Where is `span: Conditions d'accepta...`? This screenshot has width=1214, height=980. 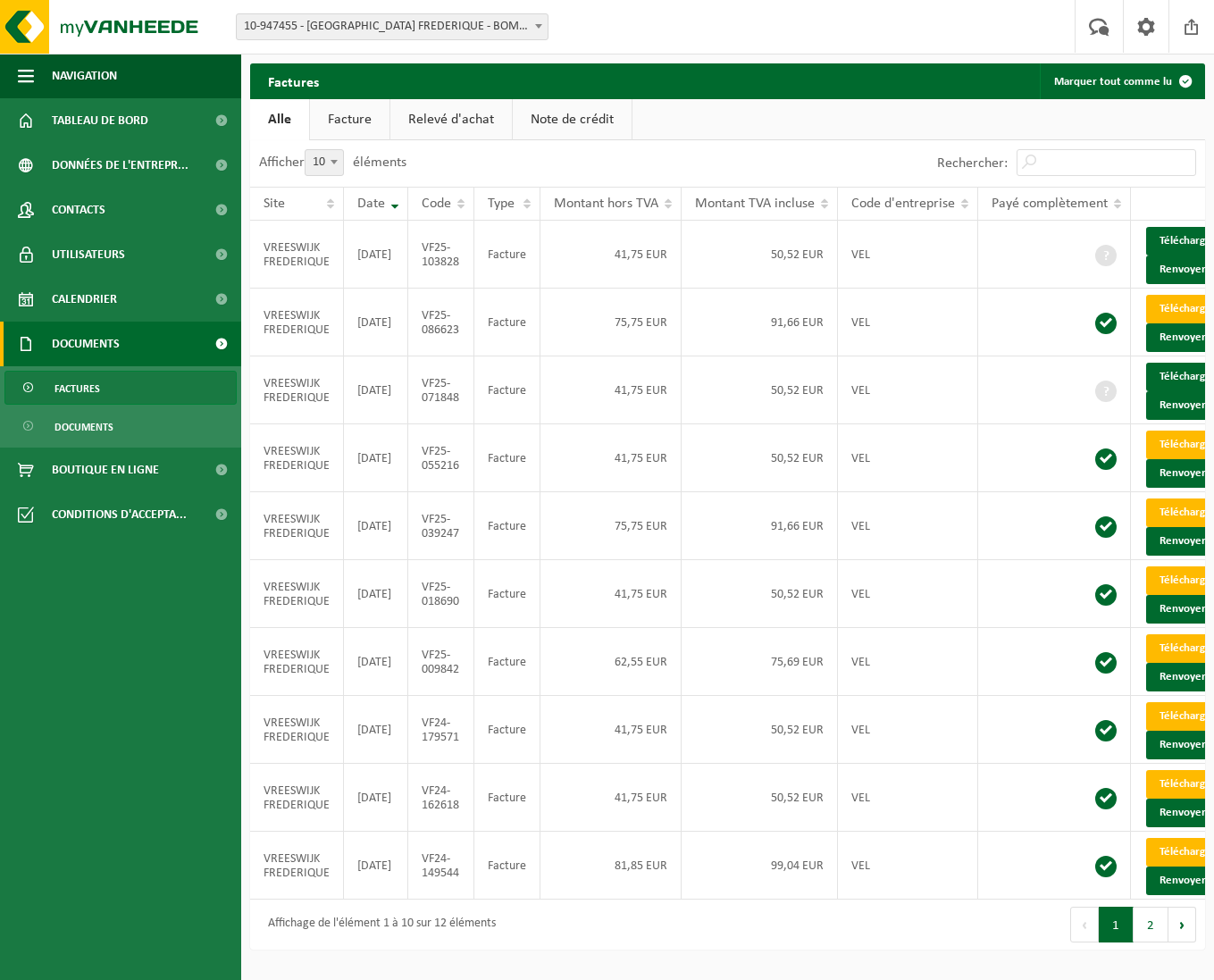
span: Conditions d'accepta... is located at coordinates (119, 514).